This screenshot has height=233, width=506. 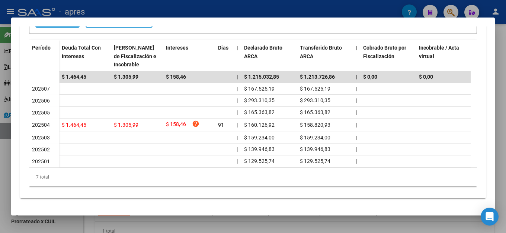 I want to click on span: 202507, so click(x=41, y=89).